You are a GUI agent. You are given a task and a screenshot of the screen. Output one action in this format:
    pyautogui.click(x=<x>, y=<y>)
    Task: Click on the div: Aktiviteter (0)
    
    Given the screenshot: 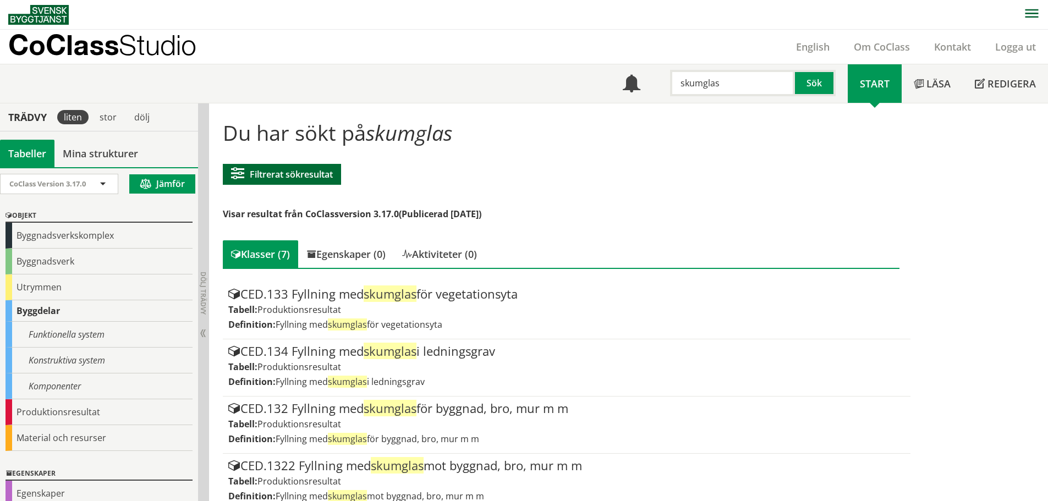 What is the action you would take?
    pyautogui.click(x=439, y=254)
    